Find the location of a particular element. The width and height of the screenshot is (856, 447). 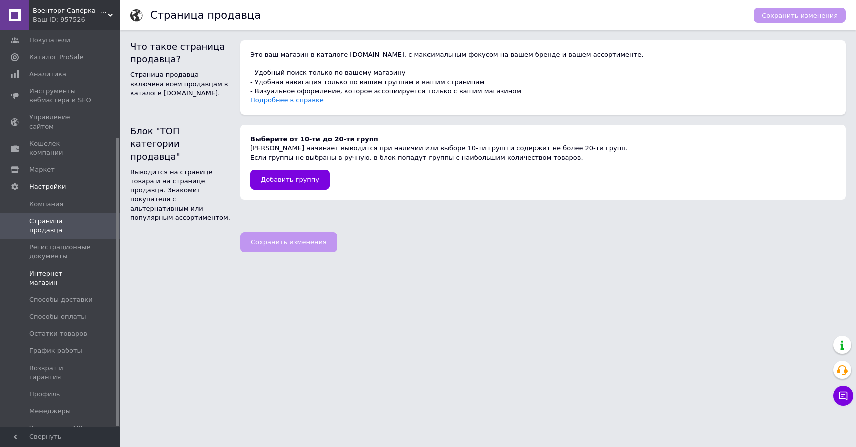

span: Аналитика is located at coordinates (48, 74).